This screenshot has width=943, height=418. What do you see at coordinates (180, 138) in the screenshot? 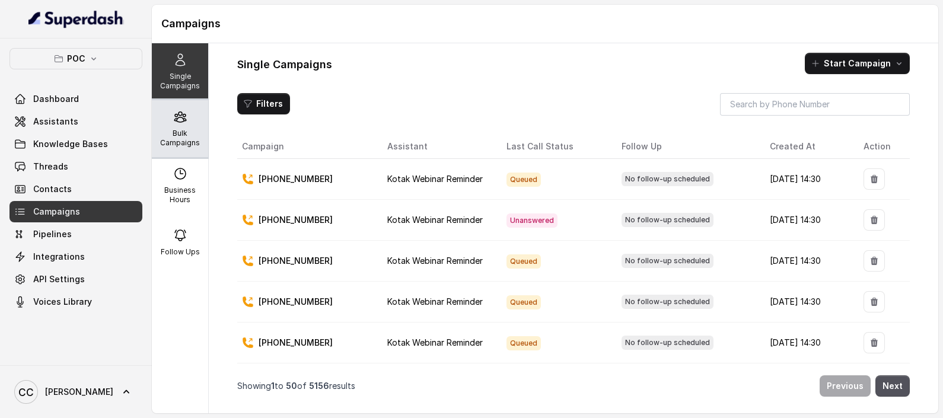
I see `p: Bulk Campaigns` at bounding box center [180, 138].